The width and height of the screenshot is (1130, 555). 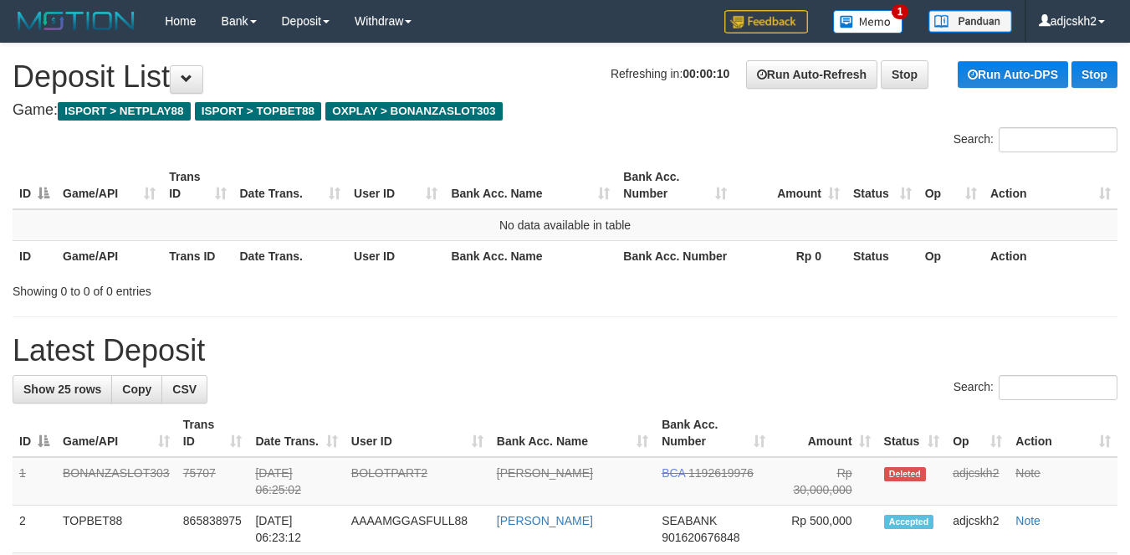 What do you see at coordinates (396, 255) in the screenshot?
I see `th: User ID` at bounding box center [396, 255].